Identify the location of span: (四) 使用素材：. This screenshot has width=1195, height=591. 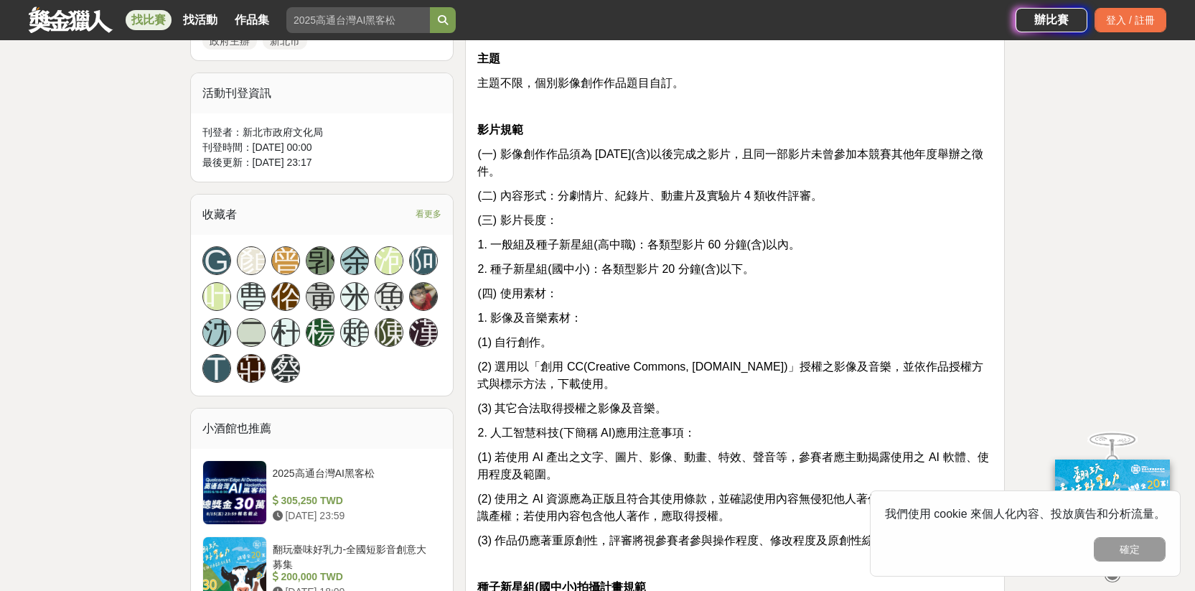
(517, 293).